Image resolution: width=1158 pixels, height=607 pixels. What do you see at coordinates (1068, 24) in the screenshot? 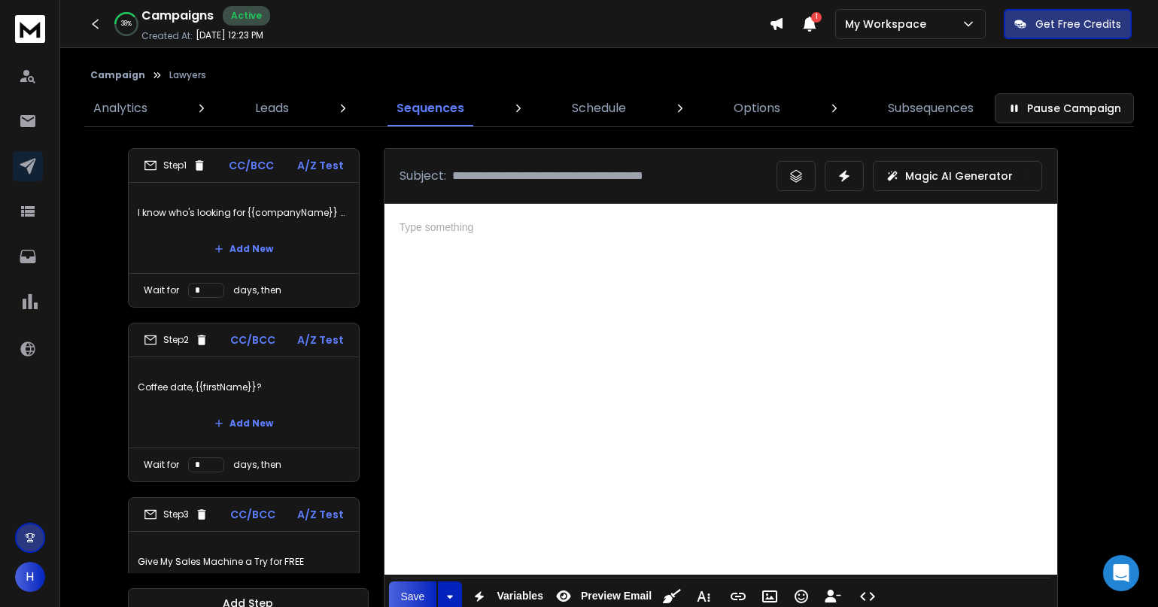
I see `button: Get Free Credits` at bounding box center [1068, 24].